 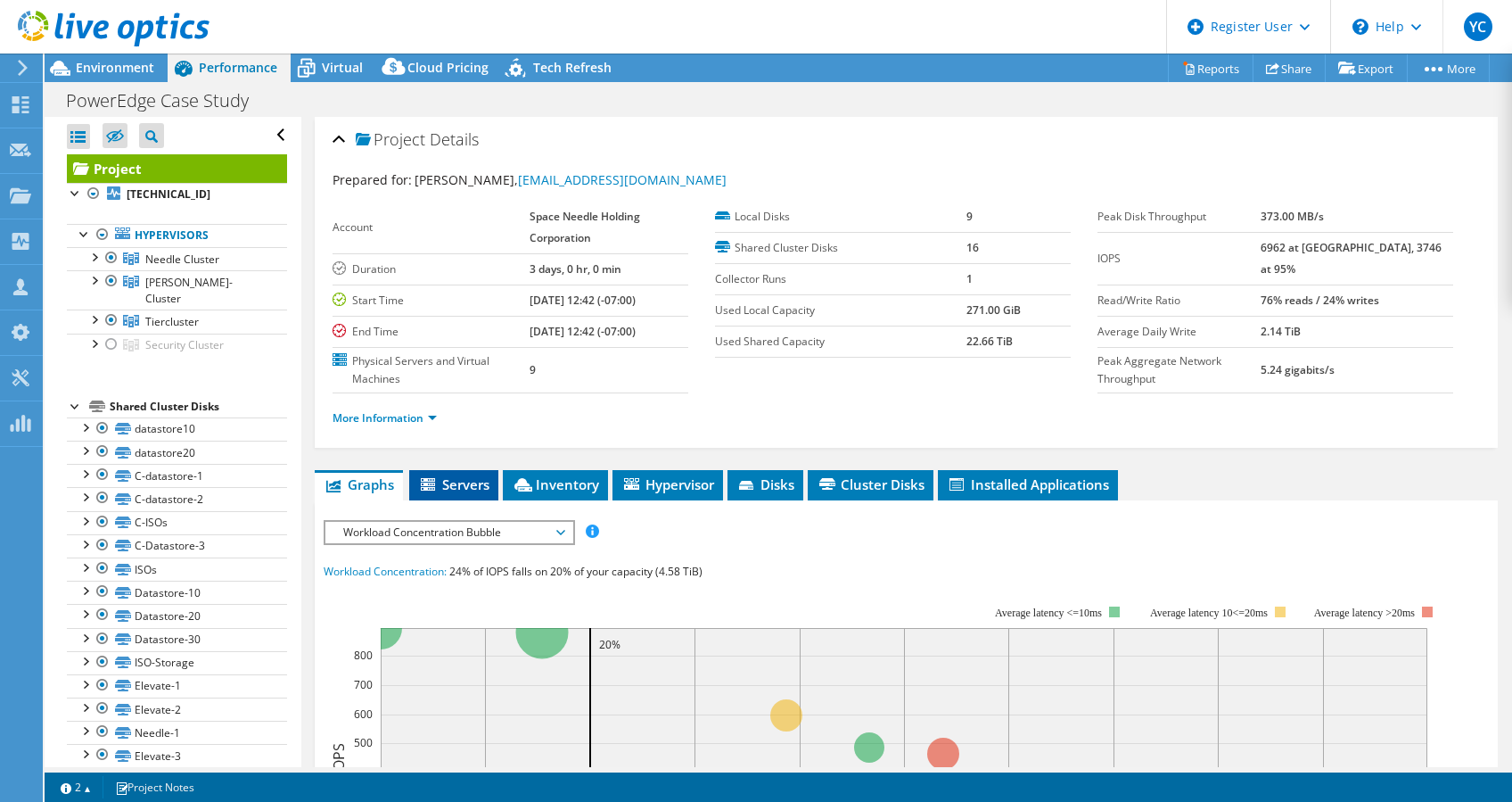 I want to click on b: 3 days, 0 hr, 0 min, so click(x=575, y=268).